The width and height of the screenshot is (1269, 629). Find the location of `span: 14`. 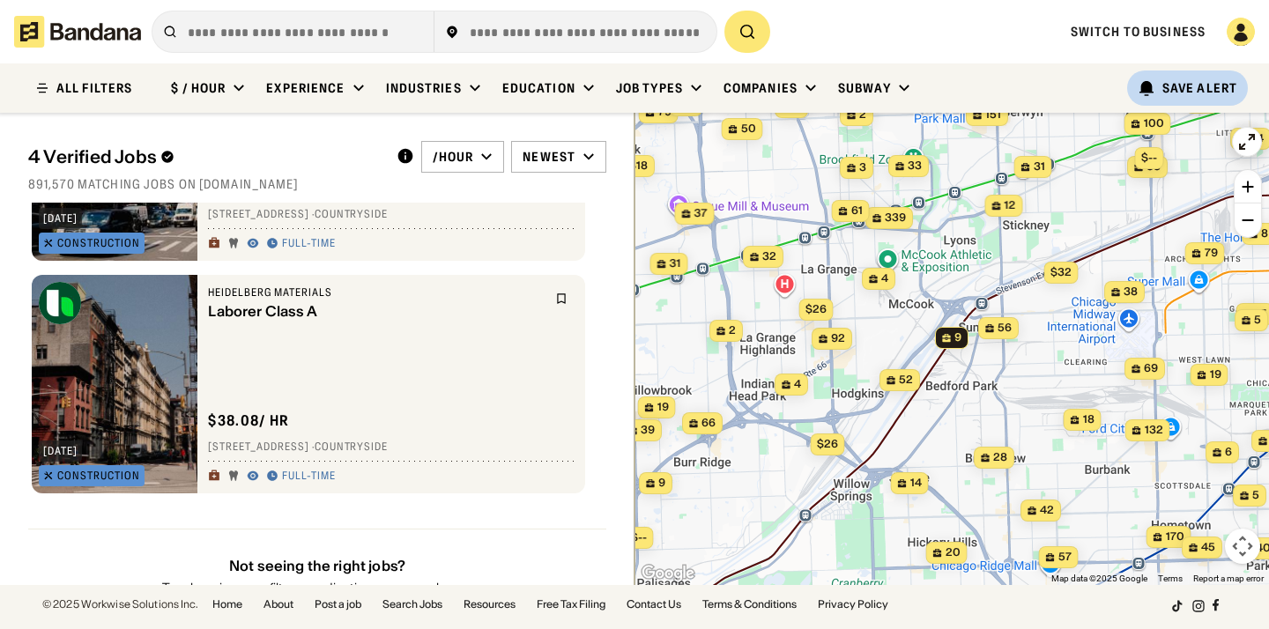

span: 14 is located at coordinates (916, 483).